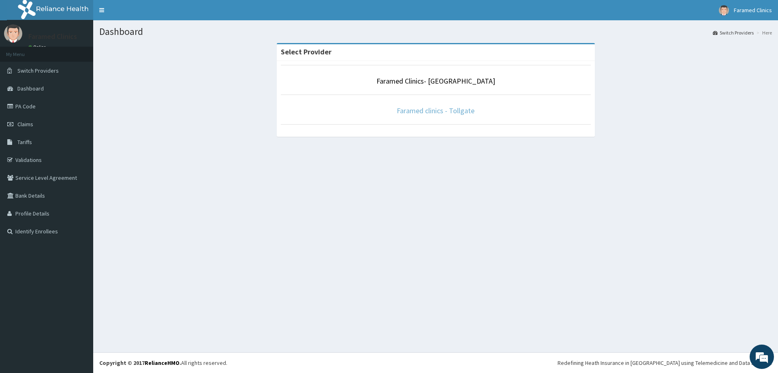 The width and height of the screenshot is (778, 373). I want to click on a: RelianceHMO, so click(162, 362).